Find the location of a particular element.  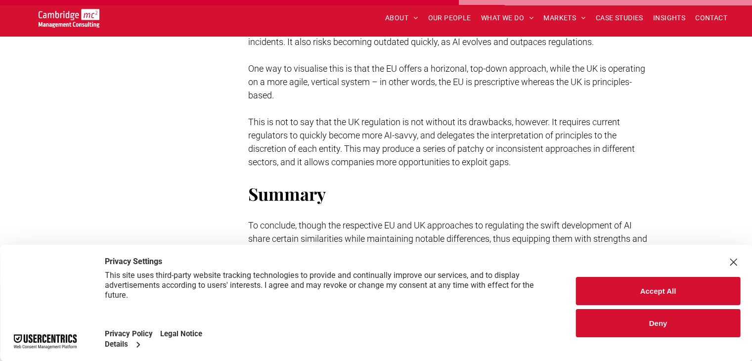

span: Summary is located at coordinates (287, 193).